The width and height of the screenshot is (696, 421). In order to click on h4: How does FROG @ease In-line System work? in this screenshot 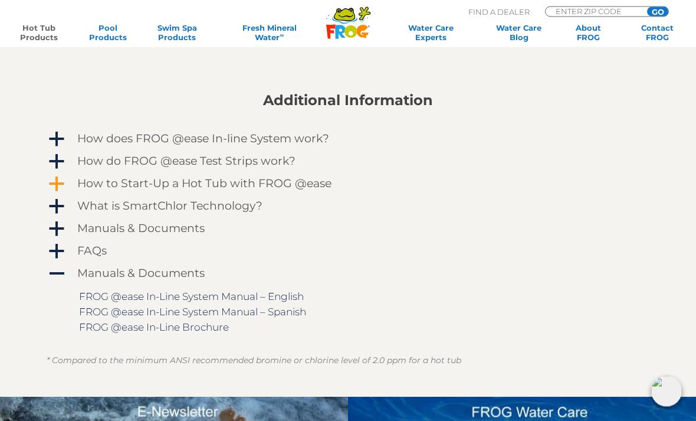, I will do `click(203, 139)`.